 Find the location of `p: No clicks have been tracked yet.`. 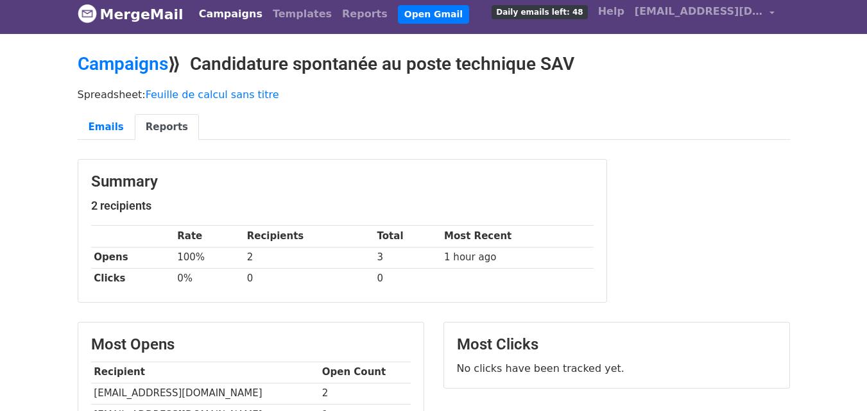

p: No clicks have been tracked yet. is located at coordinates (617, 368).